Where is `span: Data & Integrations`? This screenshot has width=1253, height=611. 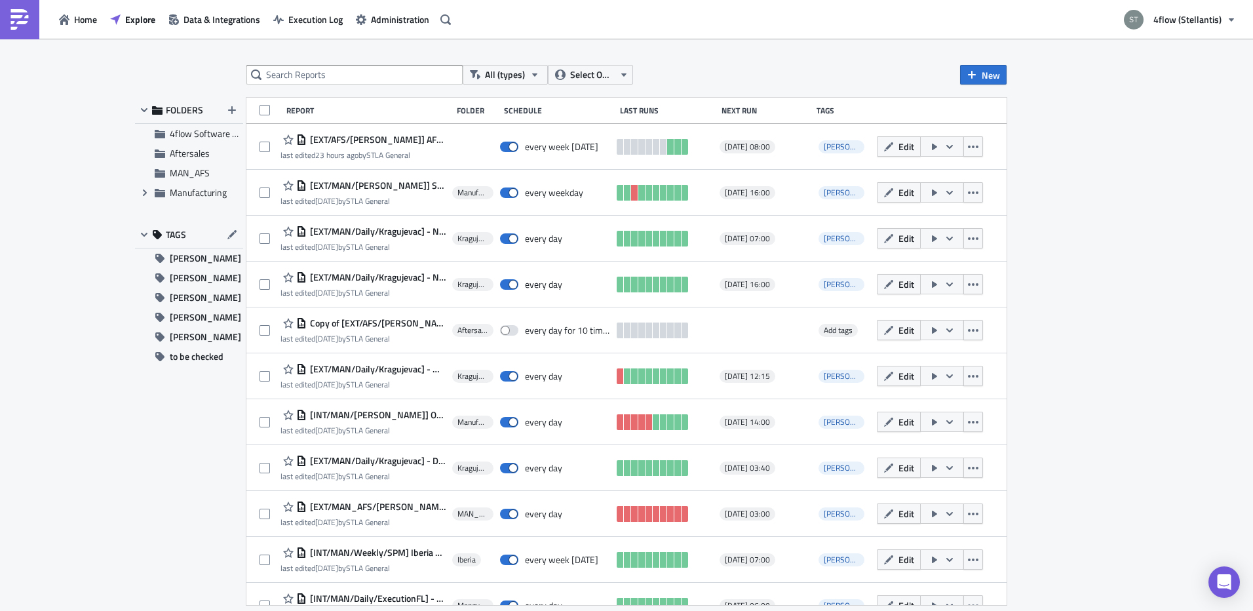
span: Data & Integrations is located at coordinates (222, 19).